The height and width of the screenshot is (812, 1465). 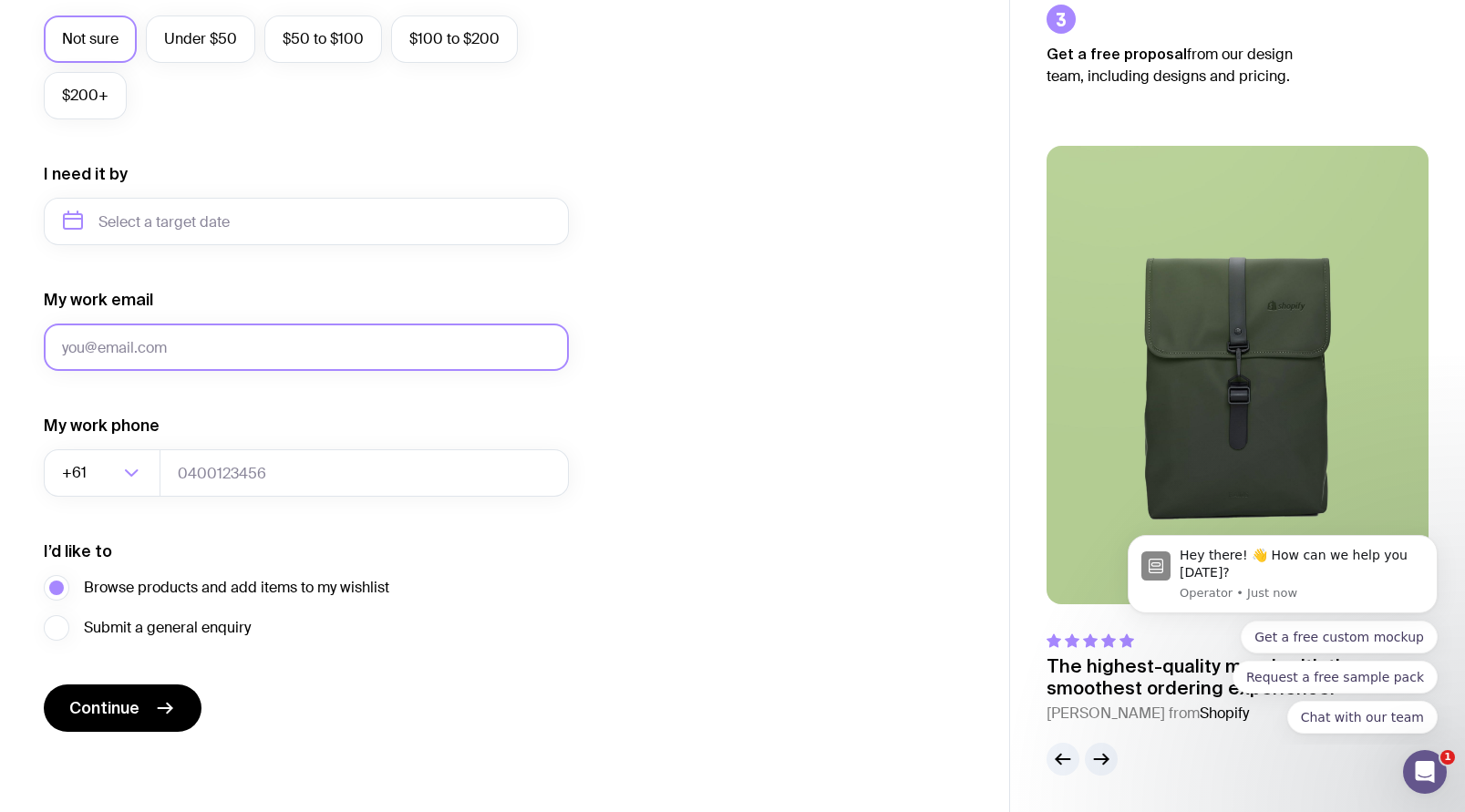 I want to click on label: I’d like to, so click(x=78, y=551).